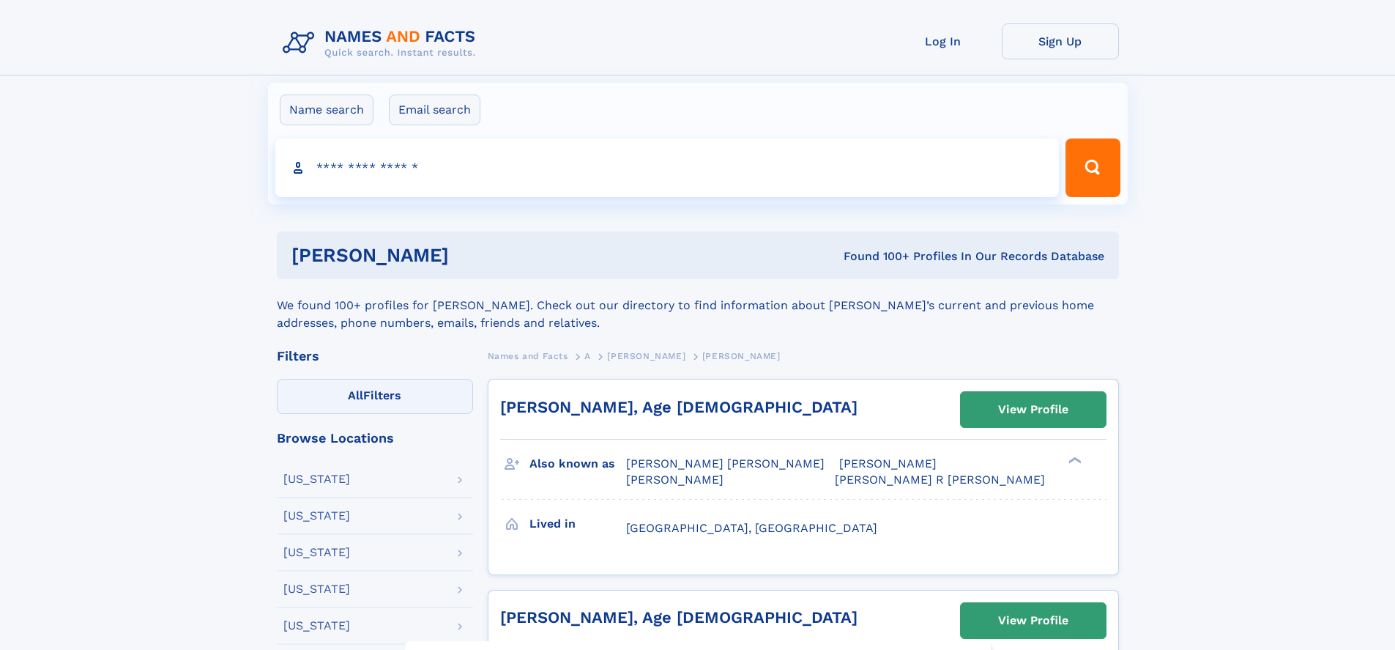  I want to click on label: Filters, so click(375, 396).